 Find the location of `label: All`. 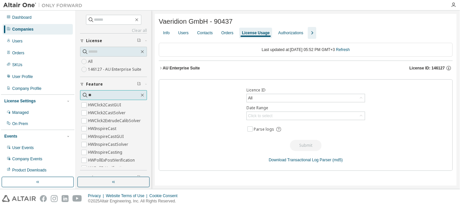

label: All is located at coordinates (91, 62).